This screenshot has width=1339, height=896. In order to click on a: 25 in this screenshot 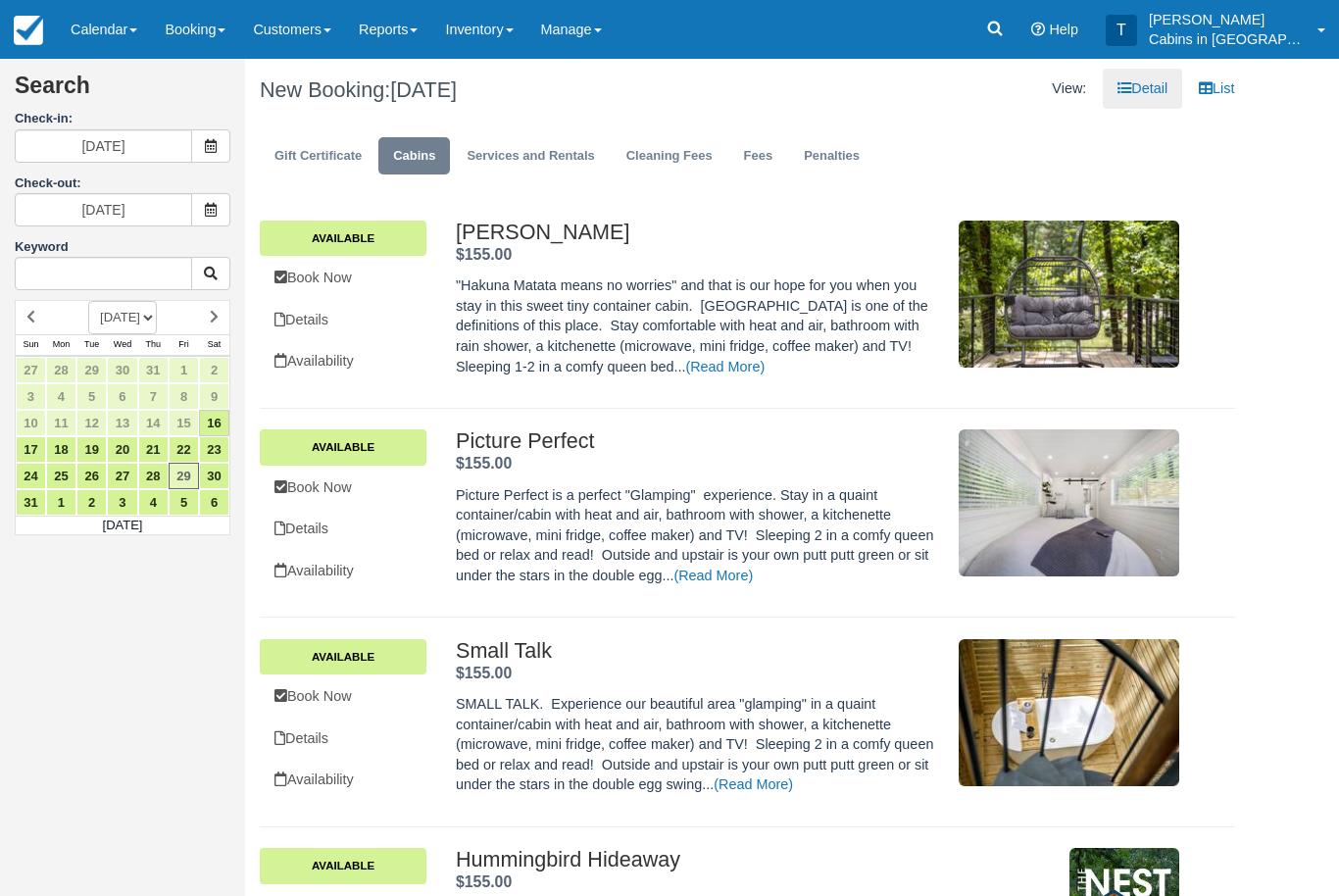, I will do `click(61, 475)`.